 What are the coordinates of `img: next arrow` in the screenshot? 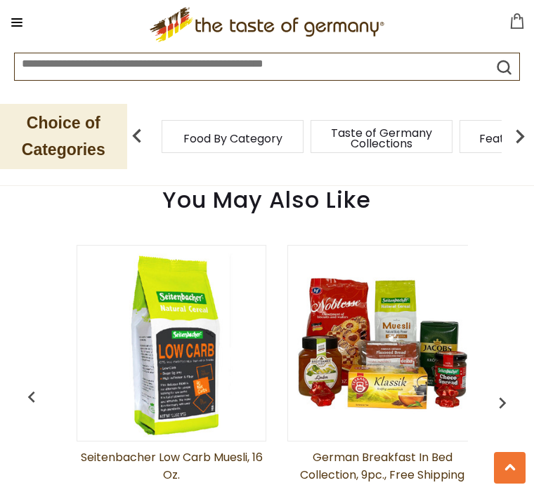 It's located at (520, 136).